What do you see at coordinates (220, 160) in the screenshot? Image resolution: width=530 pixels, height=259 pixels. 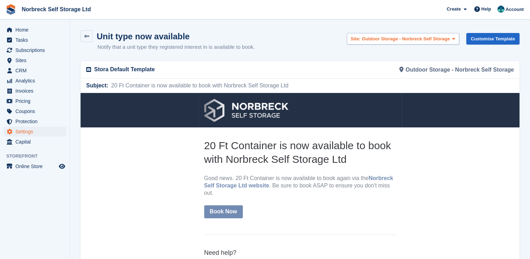 I see `h6: Need help?` at bounding box center [220, 160].